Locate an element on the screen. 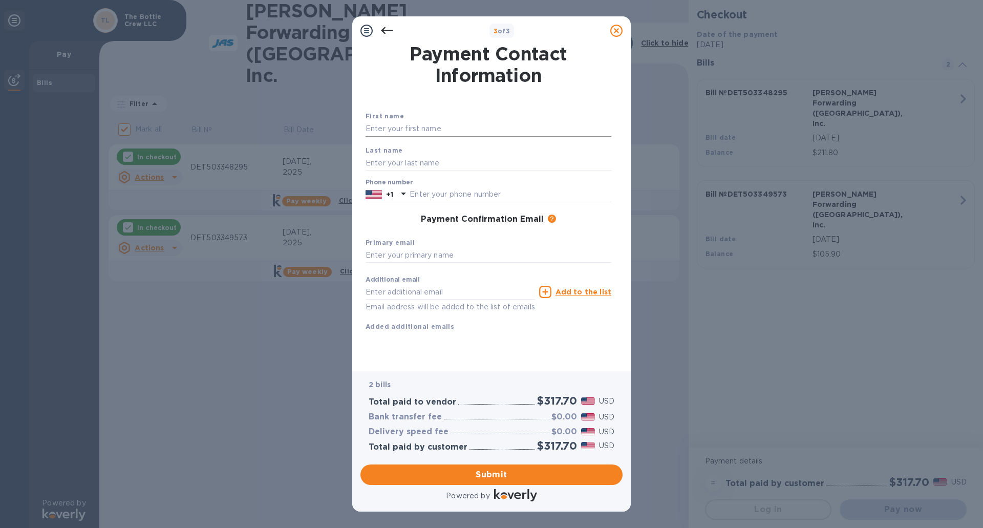 Image resolution: width=983 pixels, height=528 pixels. p: +1 is located at coordinates (389, 194).